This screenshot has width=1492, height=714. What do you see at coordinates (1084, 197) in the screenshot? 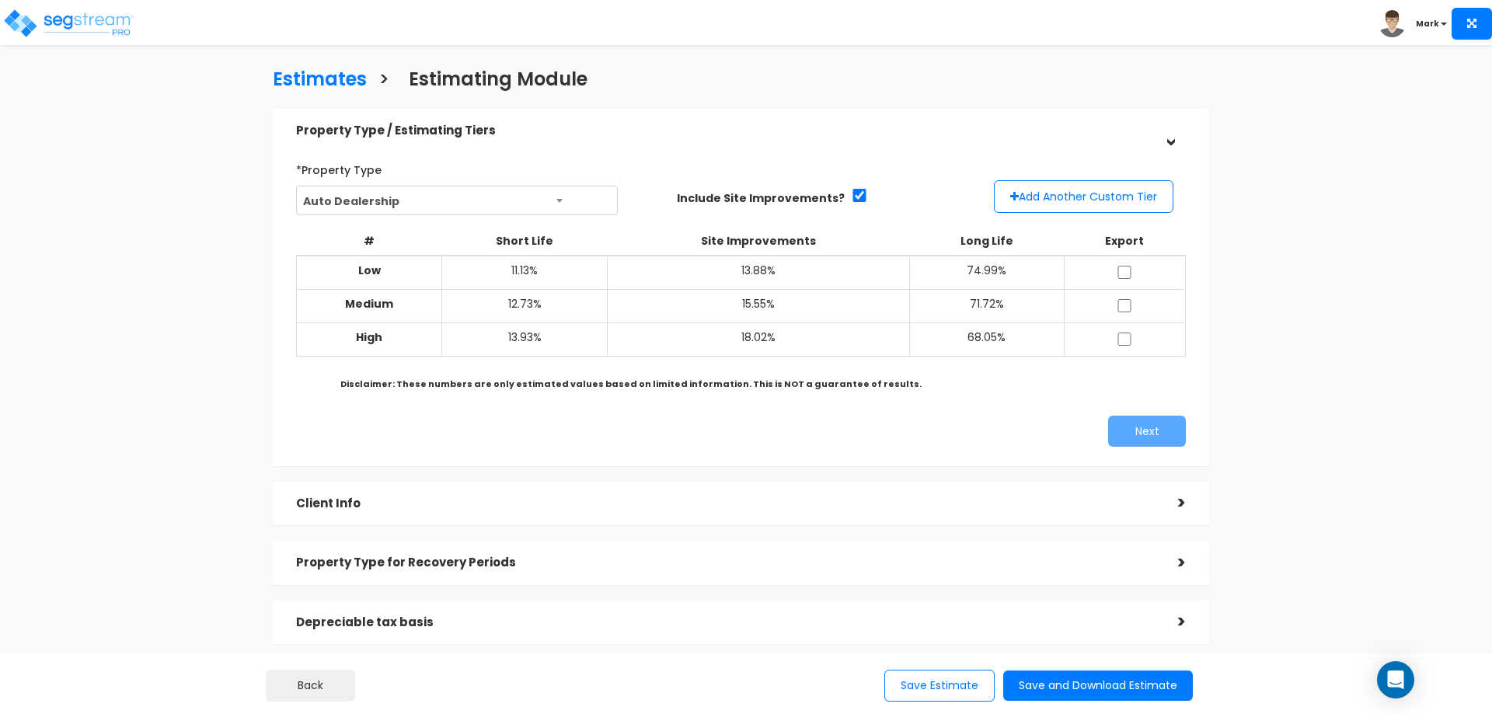
I see `button: Add Another Custom Tier` at bounding box center [1084, 197].